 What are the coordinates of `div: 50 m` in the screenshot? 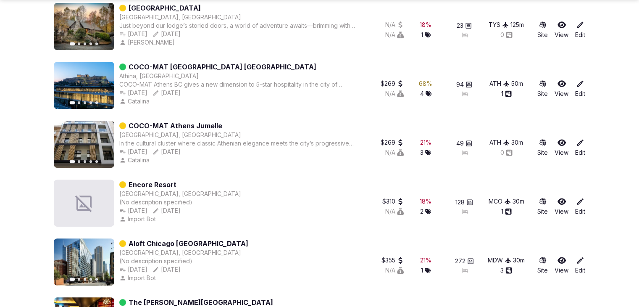 It's located at (517, 84).